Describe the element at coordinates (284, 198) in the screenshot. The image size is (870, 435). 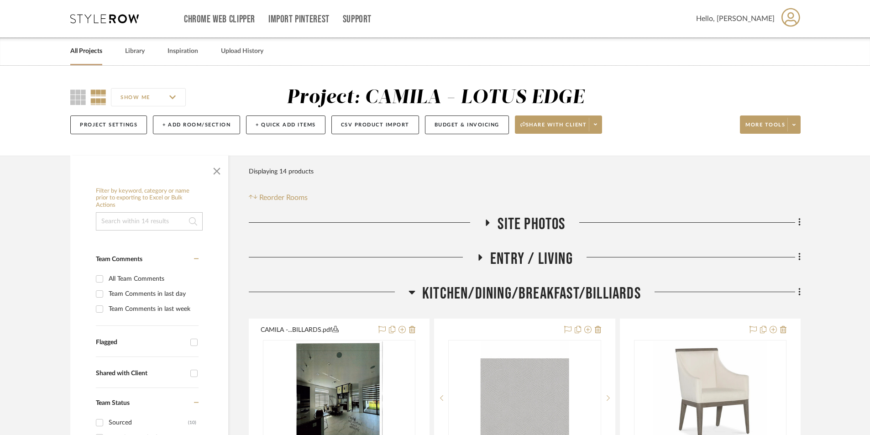
I see `span: Reorder Rooms` at that location.